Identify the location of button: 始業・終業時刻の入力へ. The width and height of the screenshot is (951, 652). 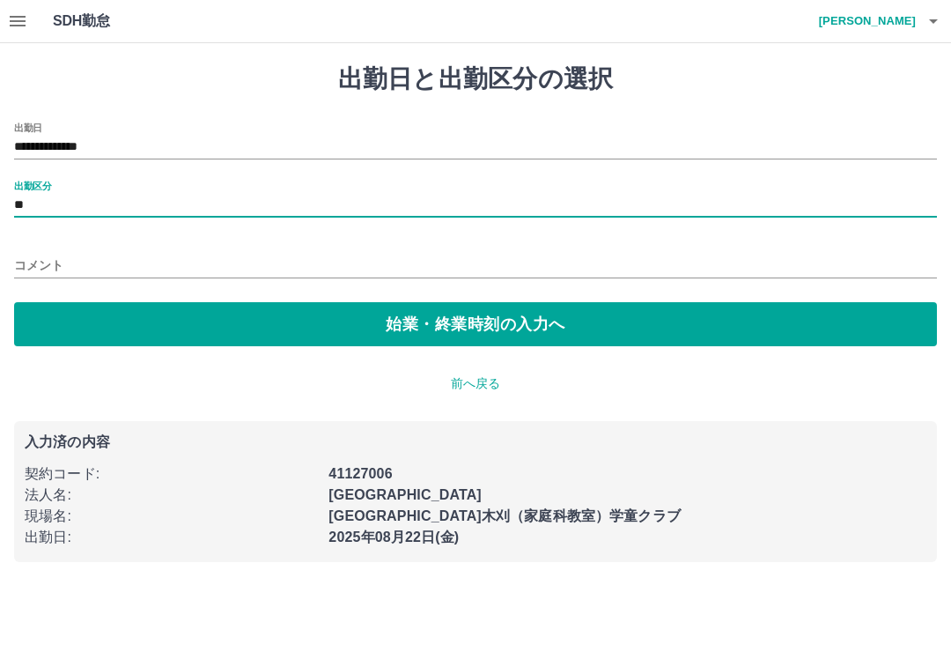
(476, 324).